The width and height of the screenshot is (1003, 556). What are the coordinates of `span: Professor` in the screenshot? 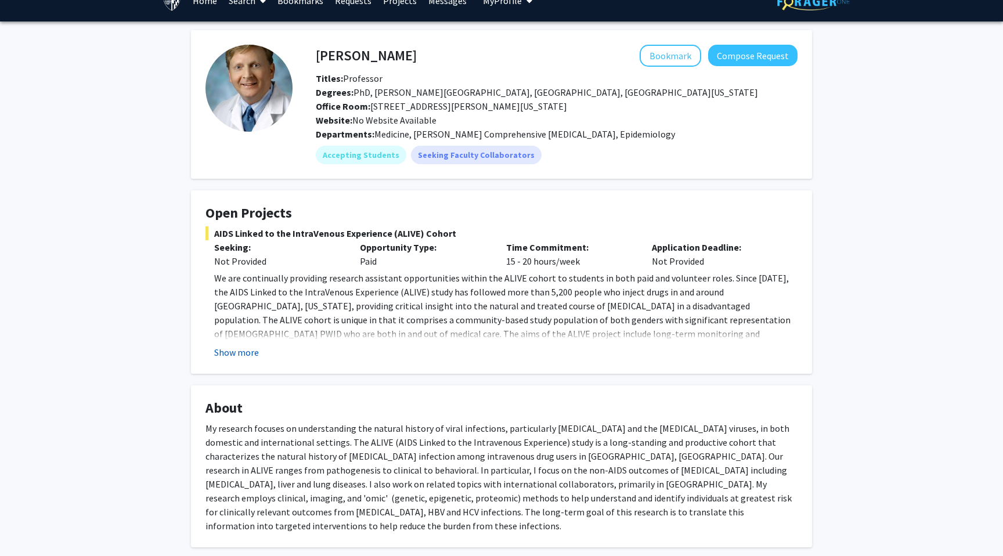 It's located at (349, 78).